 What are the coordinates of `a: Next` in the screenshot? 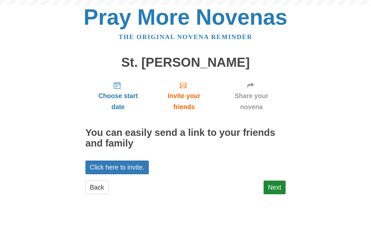 It's located at (274, 187).